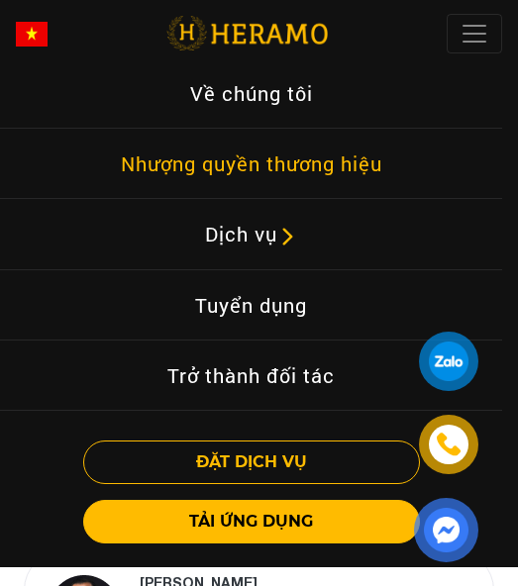 This screenshot has height=586, width=518. I want to click on a: ĐẶT DỊCH VỤ, so click(251, 470).